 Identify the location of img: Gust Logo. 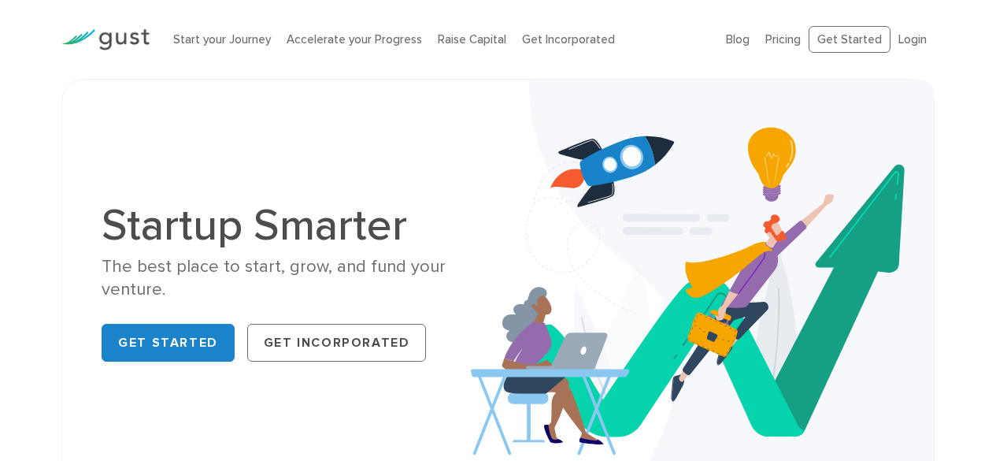
(105, 39).